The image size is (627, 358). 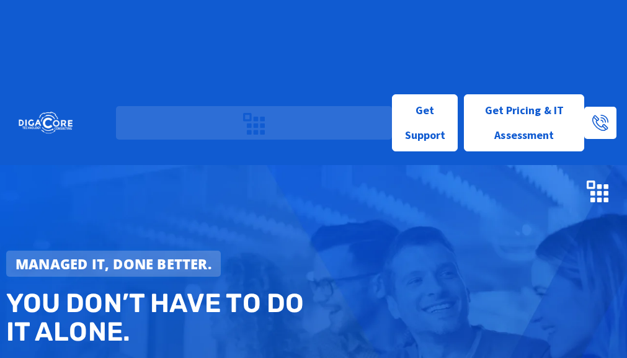 I want to click on span: Get Pricing & IT Assessment, so click(x=524, y=123).